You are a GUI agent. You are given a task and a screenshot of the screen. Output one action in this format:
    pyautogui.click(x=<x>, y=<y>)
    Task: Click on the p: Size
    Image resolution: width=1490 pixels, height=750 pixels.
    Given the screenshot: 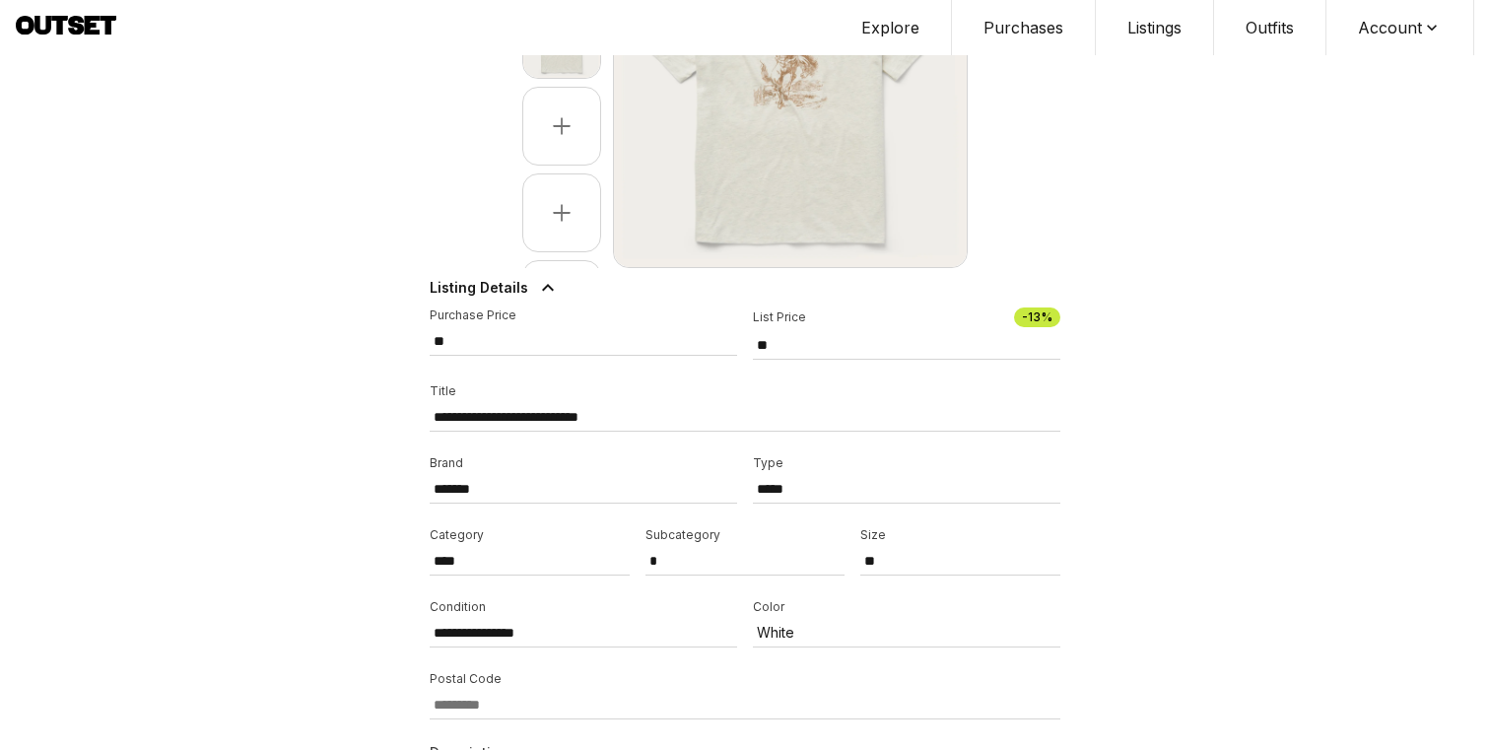 What is the action you would take?
    pyautogui.click(x=960, y=535)
    